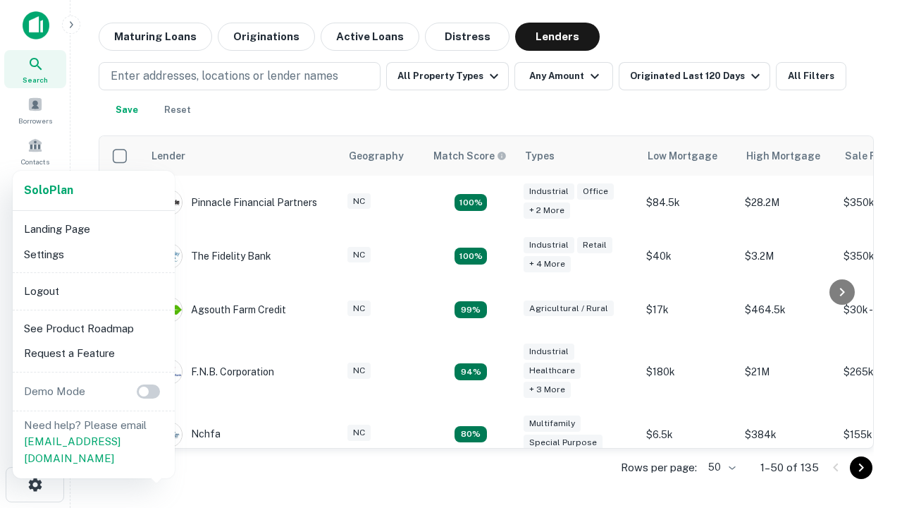  I want to click on li: Logout, so click(94, 291).